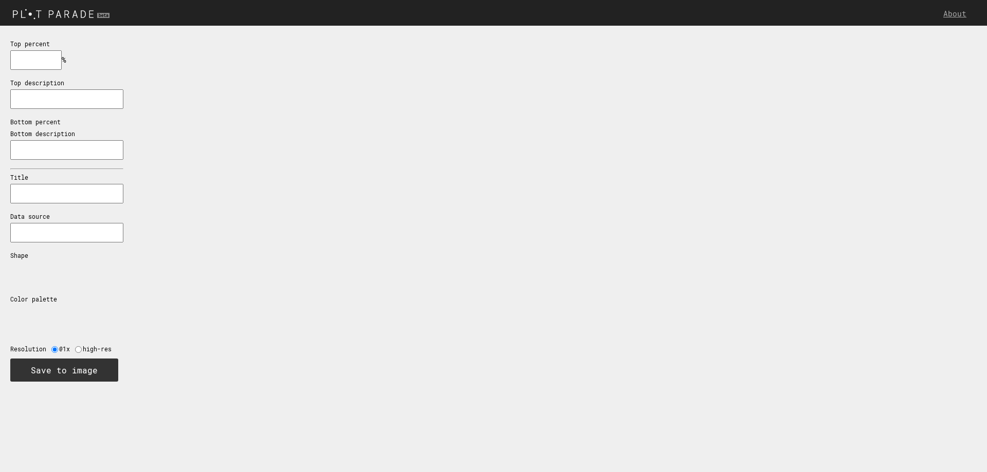  Describe the element at coordinates (31, 349) in the screenshot. I see `label: Resolution` at that location.